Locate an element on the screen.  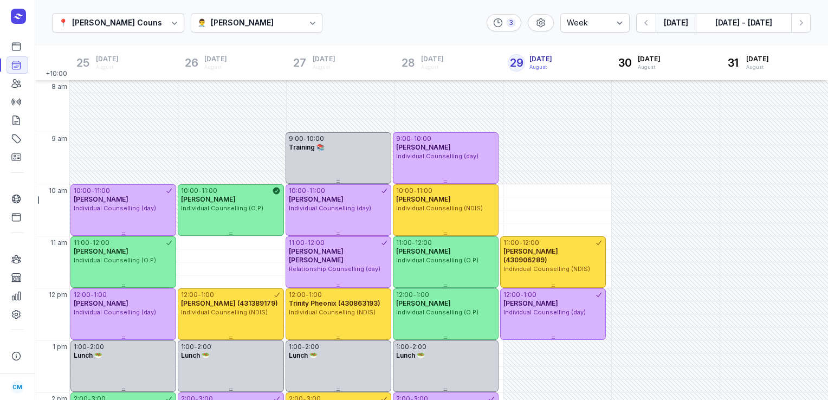
span: 1 pm is located at coordinates (60, 347).